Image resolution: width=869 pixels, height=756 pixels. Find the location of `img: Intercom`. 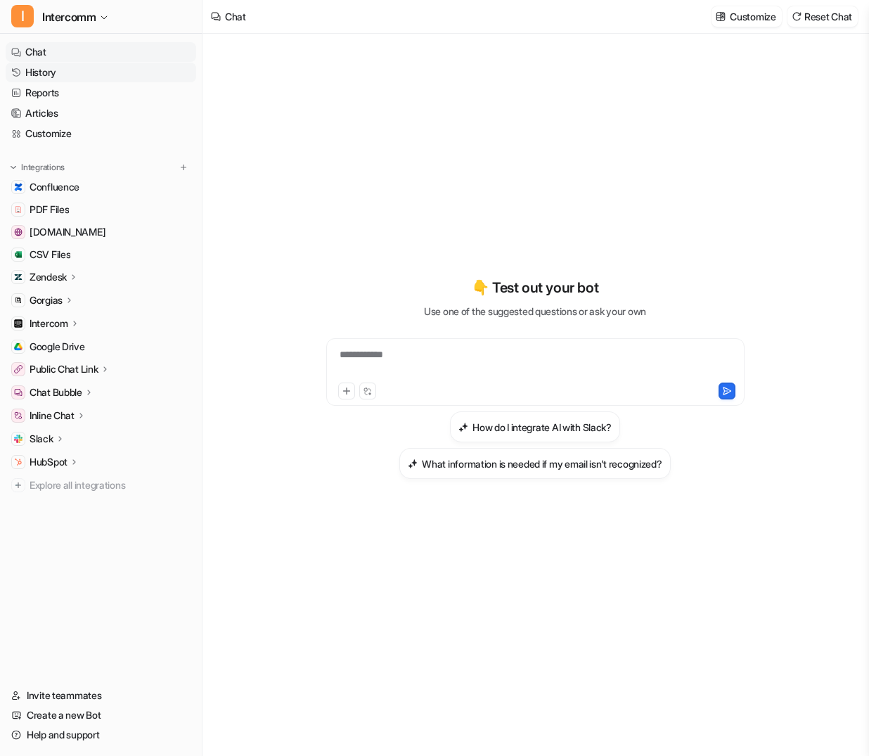

img: Intercom is located at coordinates (18, 323).